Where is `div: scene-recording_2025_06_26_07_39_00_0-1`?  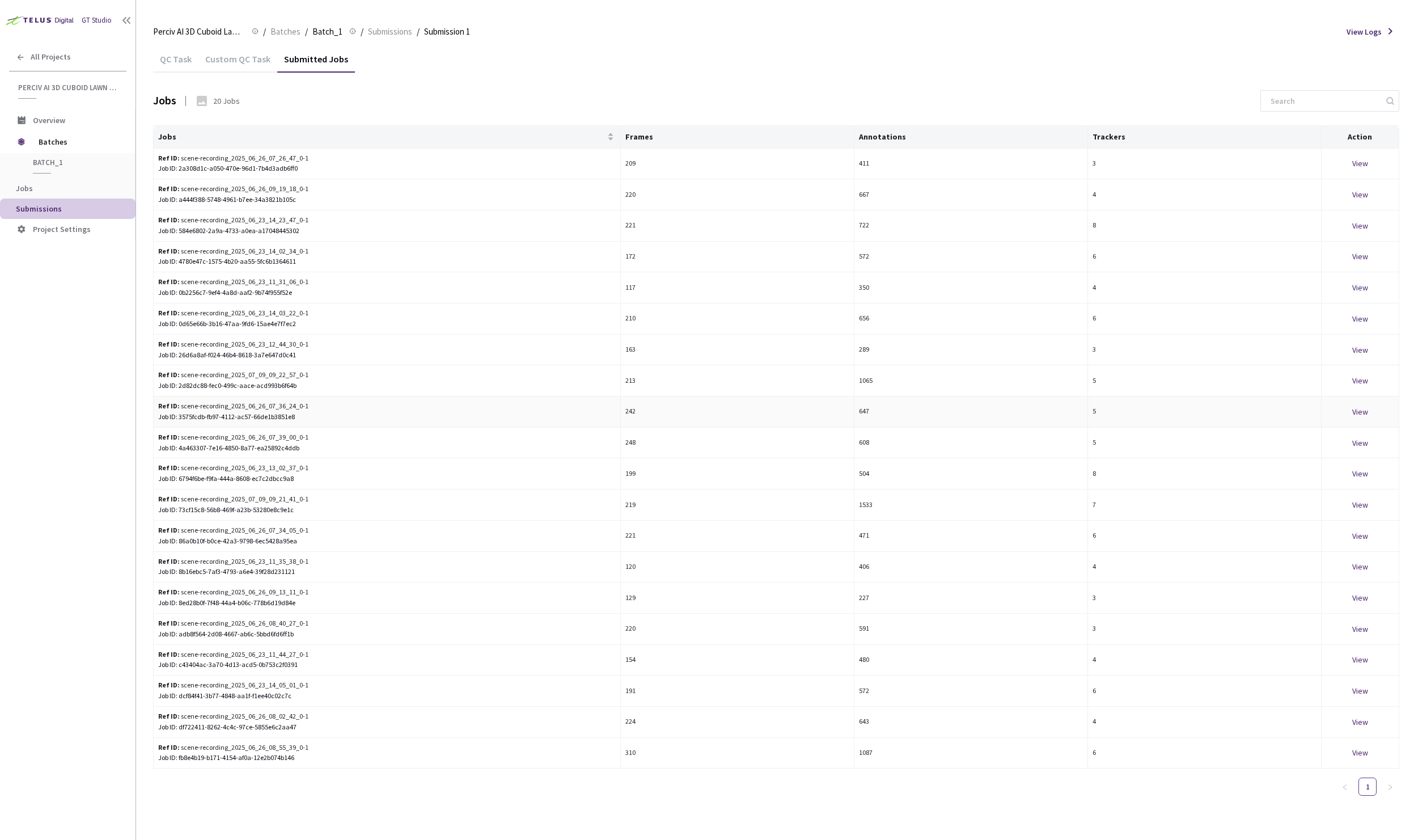
div: scene-recording_2025_06_26_07_39_00_0-1 is located at coordinates (256, 437).